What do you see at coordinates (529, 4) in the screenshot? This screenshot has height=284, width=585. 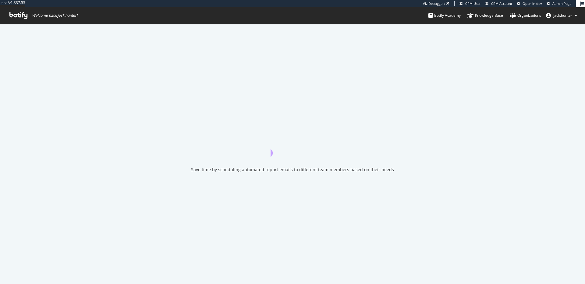 I see `a: Open in dev` at bounding box center [529, 4].